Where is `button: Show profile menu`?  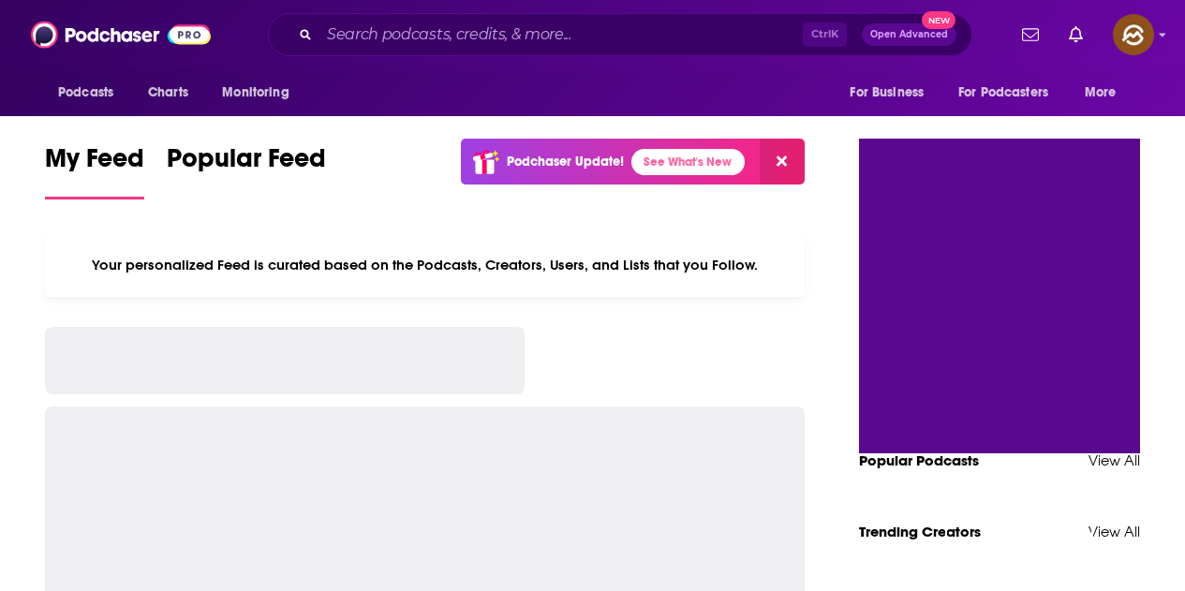
button: Show profile menu is located at coordinates (1134, 35).